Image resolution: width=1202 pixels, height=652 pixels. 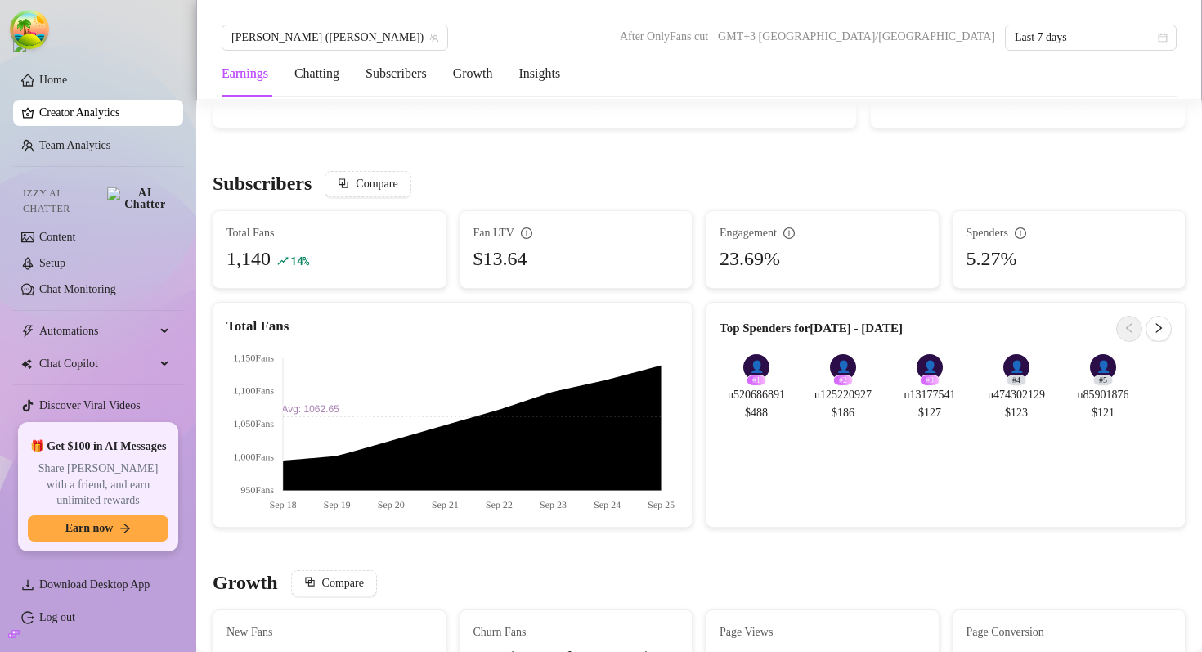 What do you see at coordinates (540, 74) in the screenshot?
I see `div: Insights` at bounding box center [540, 74].